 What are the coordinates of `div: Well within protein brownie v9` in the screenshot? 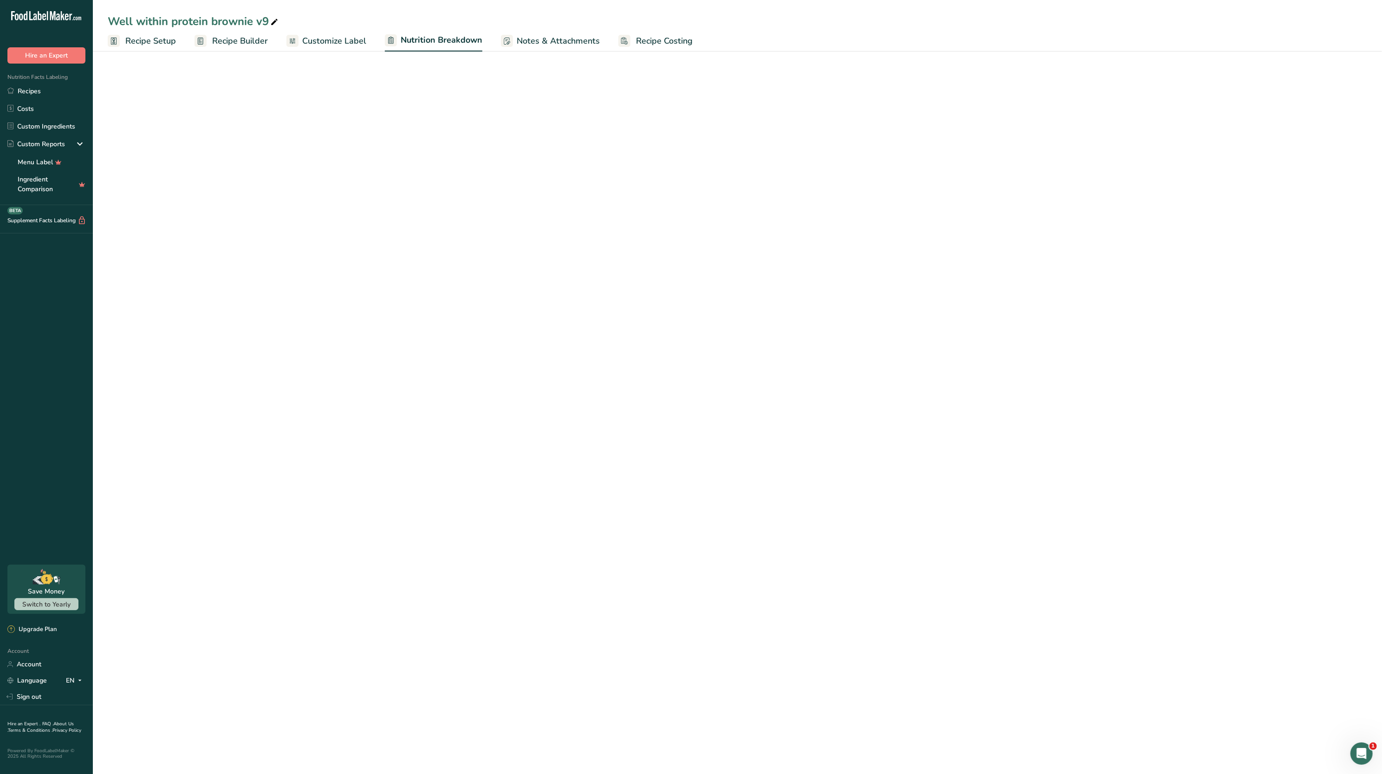 It's located at (194, 21).